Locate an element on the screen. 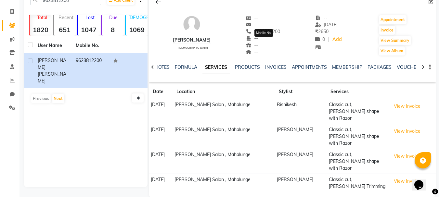 This screenshot has height=197, width=439. span: 9623812200 is located at coordinates (263, 31).